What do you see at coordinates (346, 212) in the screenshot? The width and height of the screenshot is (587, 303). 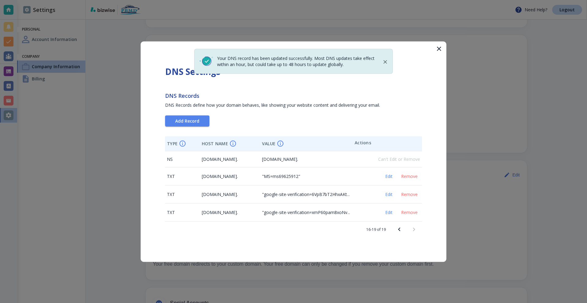 I see `span: "google-site-verification=xmP60pam8xoNvxXbZVoMGzF8M-B1QHOA3GYQJKFmIxo"` at bounding box center [346, 212].